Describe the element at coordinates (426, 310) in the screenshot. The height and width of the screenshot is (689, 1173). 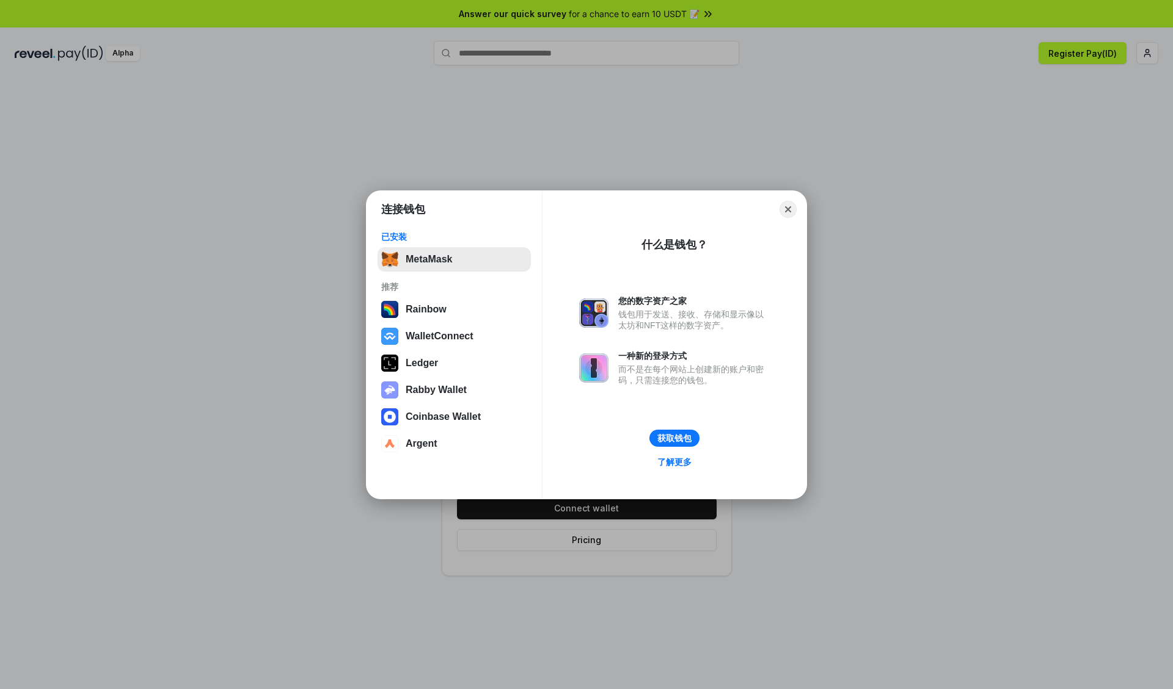
I see `div: Rainbow` at that location.